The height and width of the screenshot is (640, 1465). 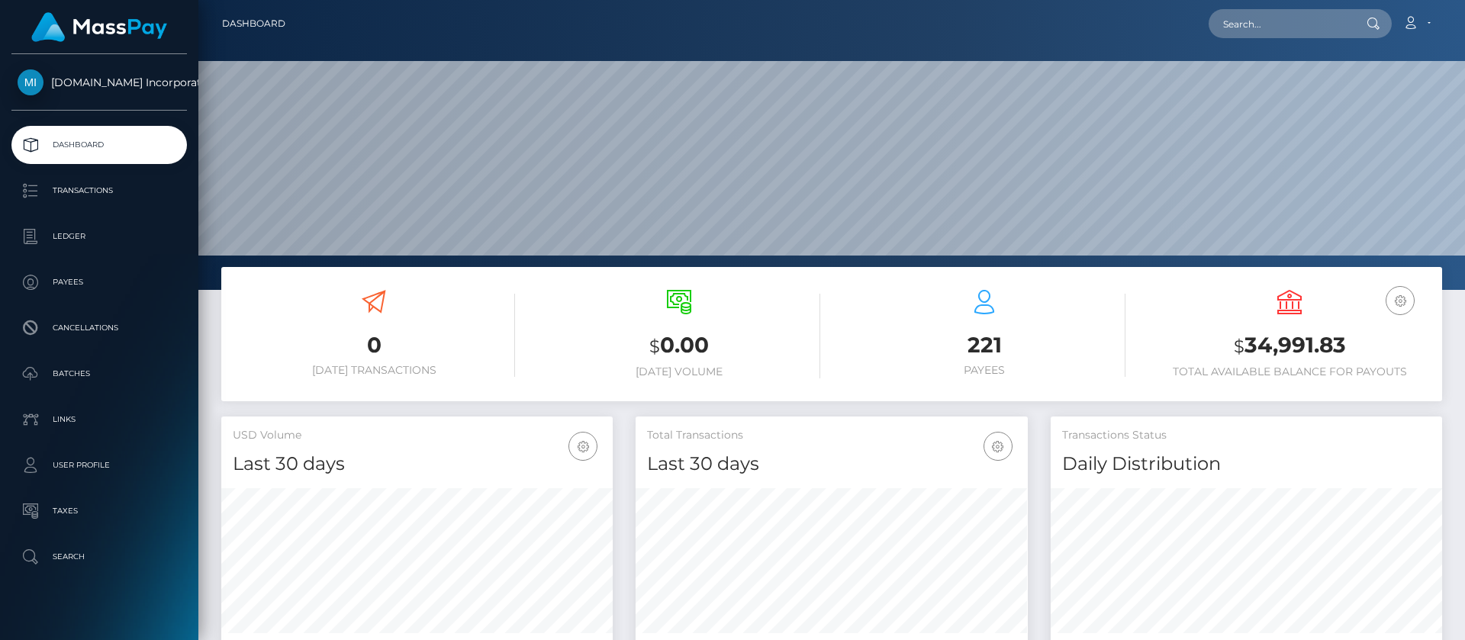 What do you see at coordinates (99, 466) in the screenshot?
I see `p: User Profile` at bounding box center [99, 466].